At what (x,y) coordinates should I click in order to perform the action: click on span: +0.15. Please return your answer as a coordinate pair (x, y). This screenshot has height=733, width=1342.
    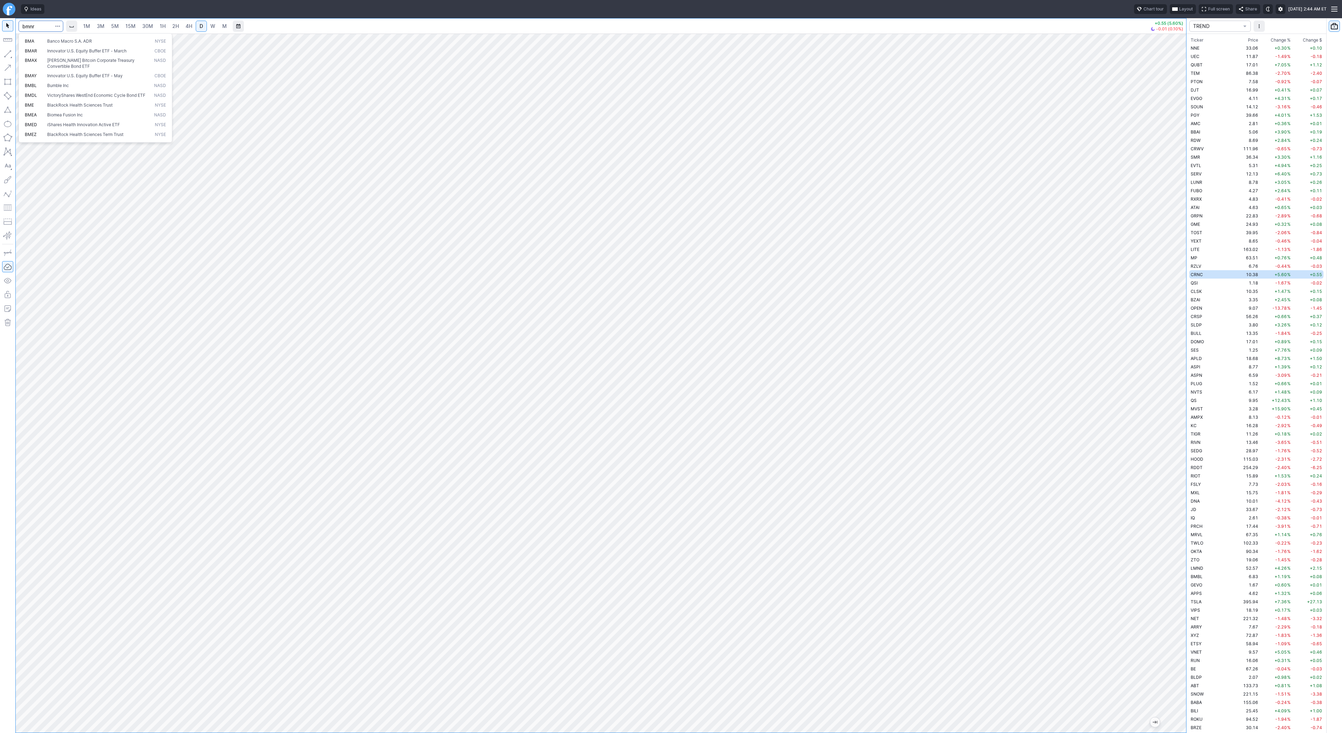
    Looking at the image, I should click on (1316, 291).